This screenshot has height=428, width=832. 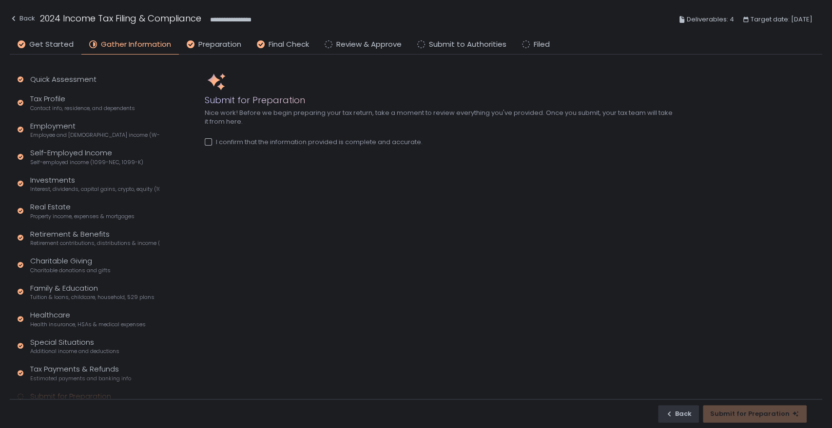 What do you see at coordinates (88, 325) in the screenshot?
I see `span: Health insurance, HSAs & medical expenses` at bounding box center [88, 325].